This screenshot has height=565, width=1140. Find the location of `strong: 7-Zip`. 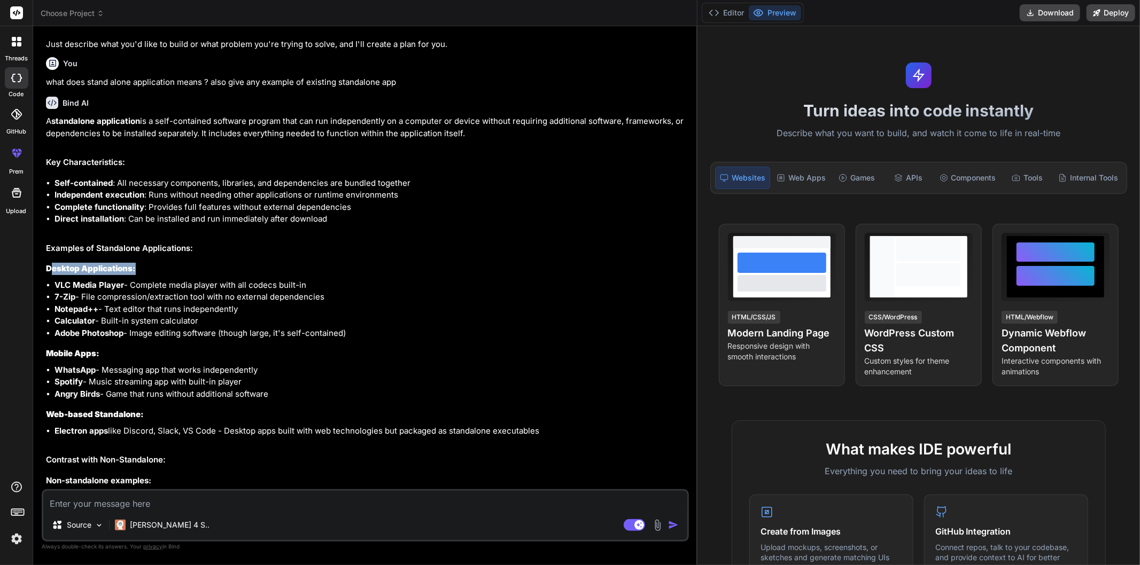

strong: 7-Zip is located at coordinates (65, 297).